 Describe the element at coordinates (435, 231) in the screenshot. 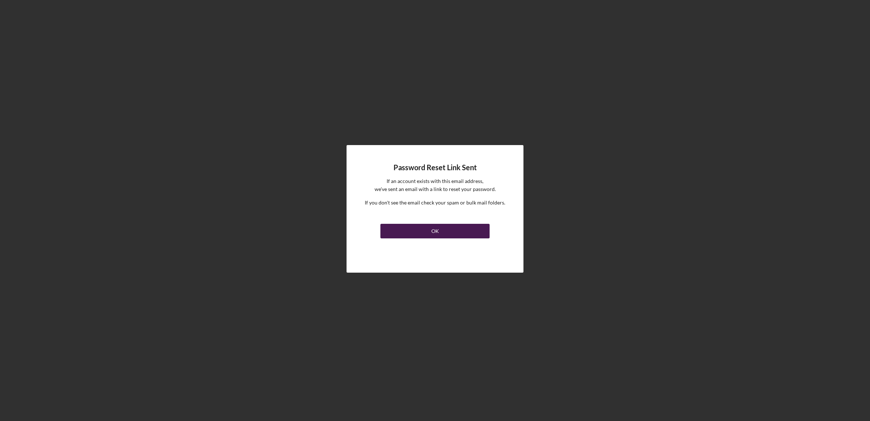

I see `div: OK` at that location.